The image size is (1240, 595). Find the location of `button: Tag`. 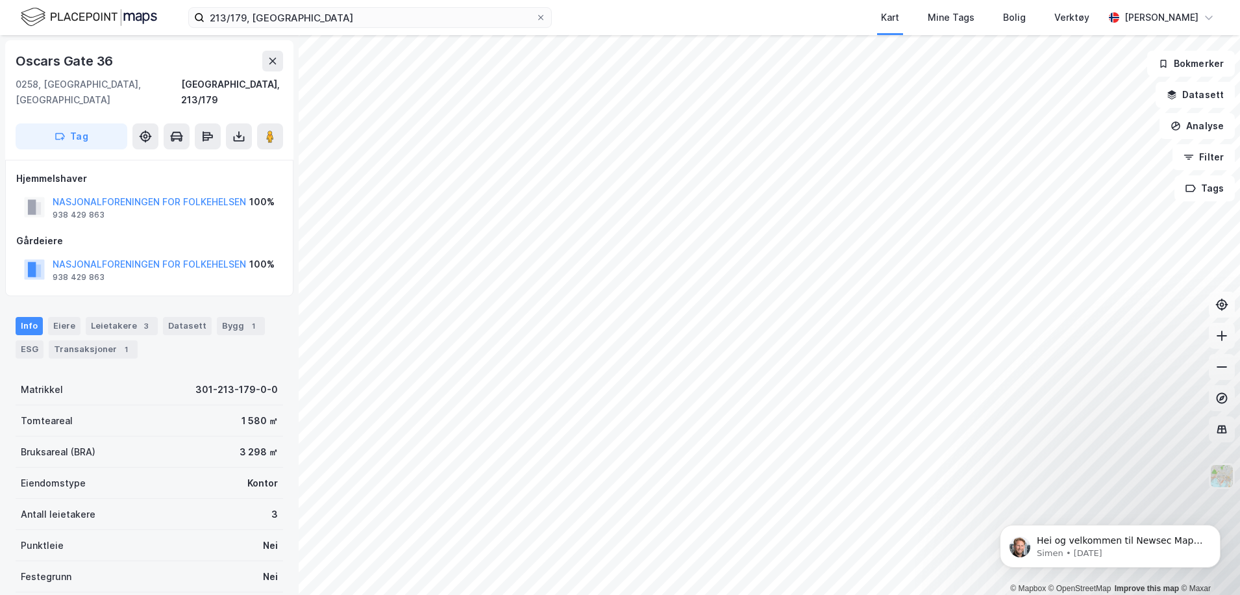

button: Tag is located at coordinates (71, 136).